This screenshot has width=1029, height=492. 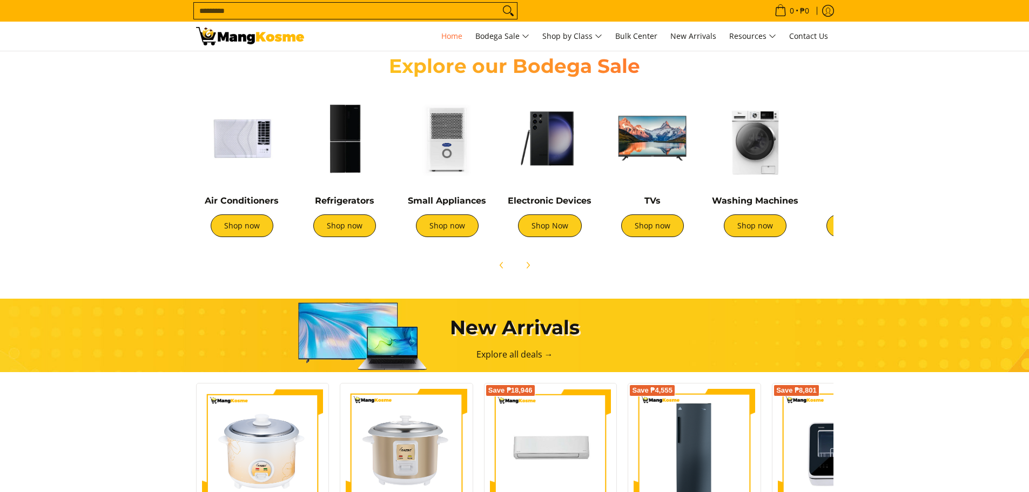 I want to click on span: ₱0, so click(x=804, y=11).